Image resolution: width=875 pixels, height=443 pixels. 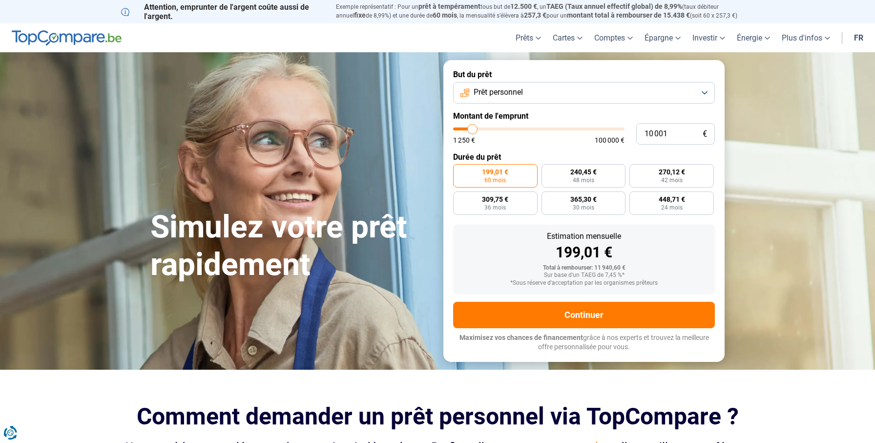 I want to click on div: Estimation mensuelle, so click(x=584, y=236).